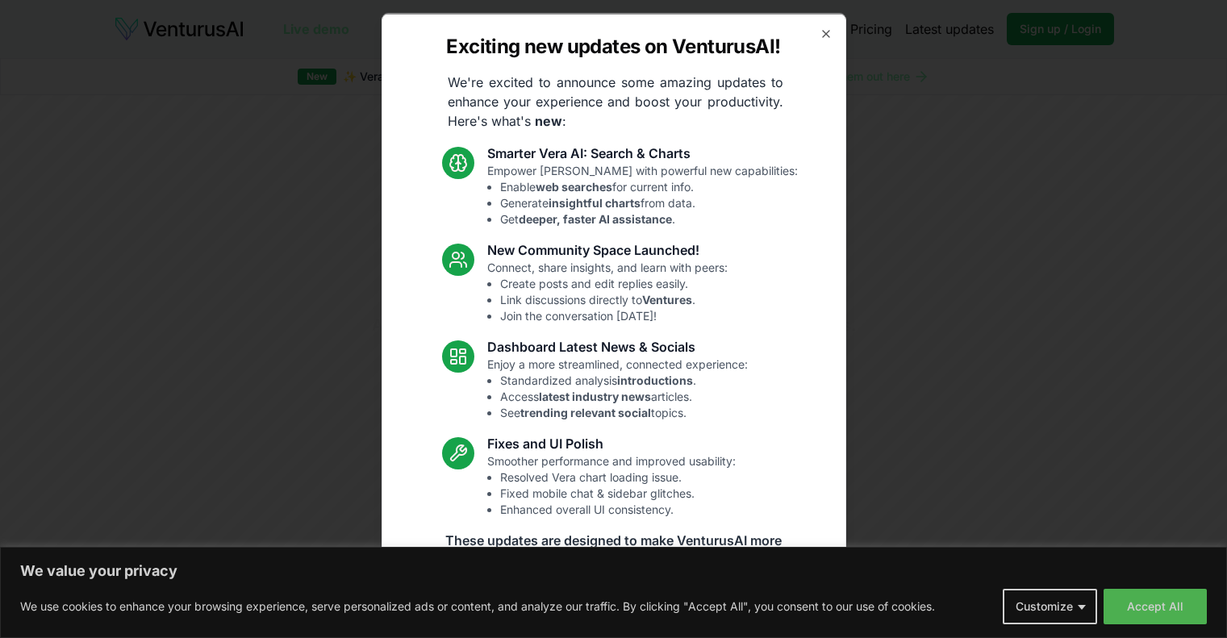 This screenshot has height=638, width=1227. Describe the element at coordinates (548, 120) in the screenshot. I see `strong: new` at that location.